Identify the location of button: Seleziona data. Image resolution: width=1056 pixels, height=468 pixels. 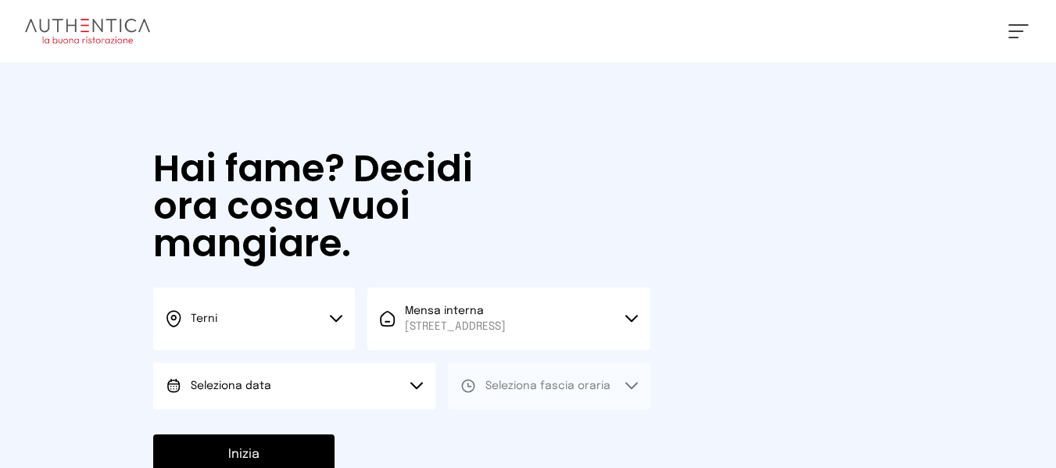
(294, 386).